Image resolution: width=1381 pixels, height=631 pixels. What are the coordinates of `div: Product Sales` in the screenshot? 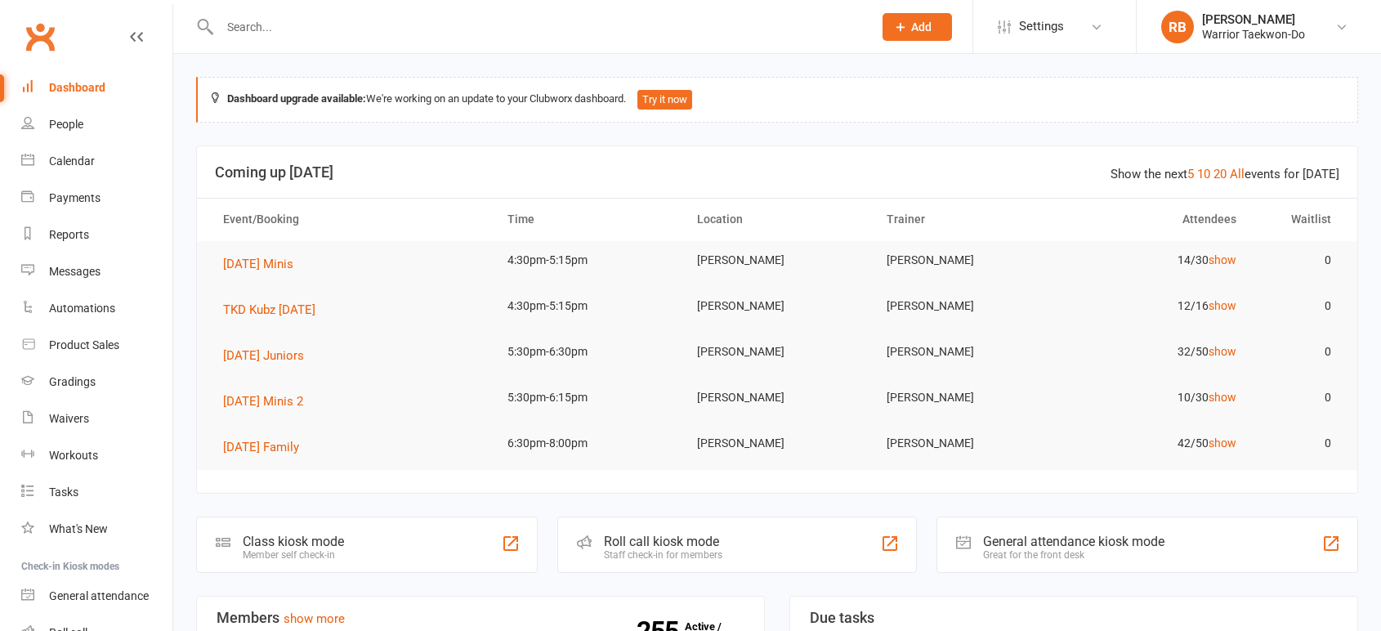 It's located at (84, 345).